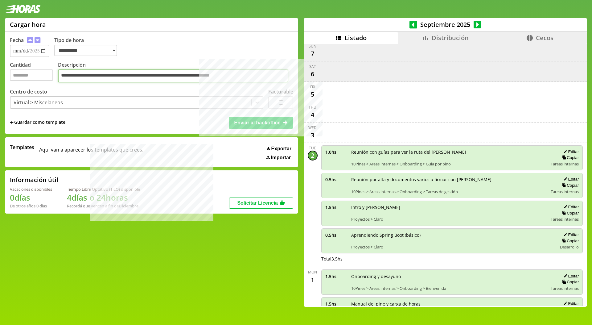 The height and width of the screenshot is (325, 592). I want to click on span: Exportar, so click(281, 149).